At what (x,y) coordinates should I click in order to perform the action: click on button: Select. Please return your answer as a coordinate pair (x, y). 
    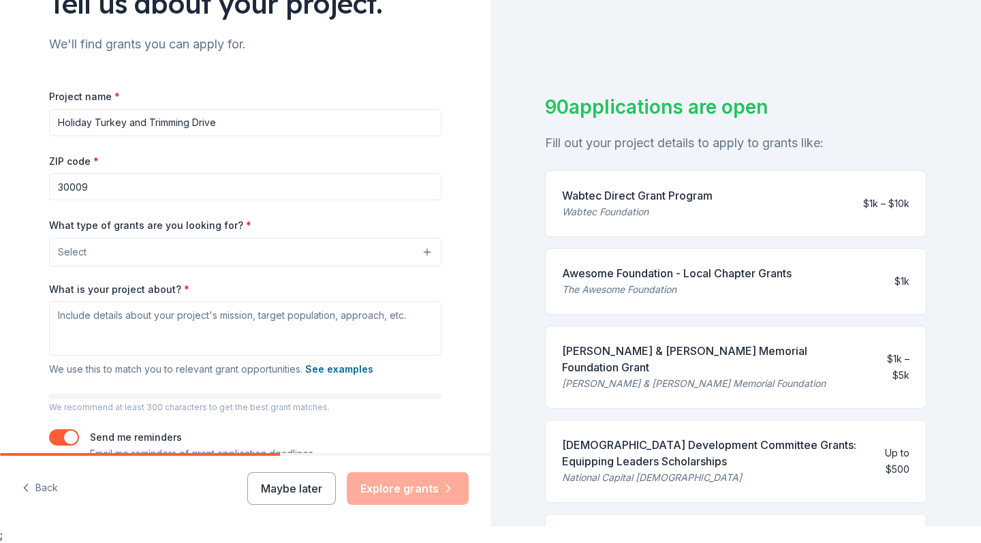
    Looking at the image, I should click on (245, 252).